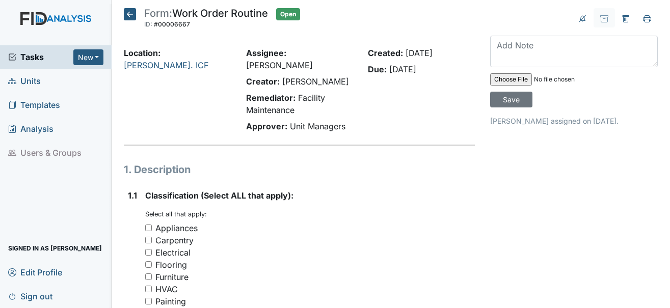  I want to click on strong: Creator:, so click(263, 81).